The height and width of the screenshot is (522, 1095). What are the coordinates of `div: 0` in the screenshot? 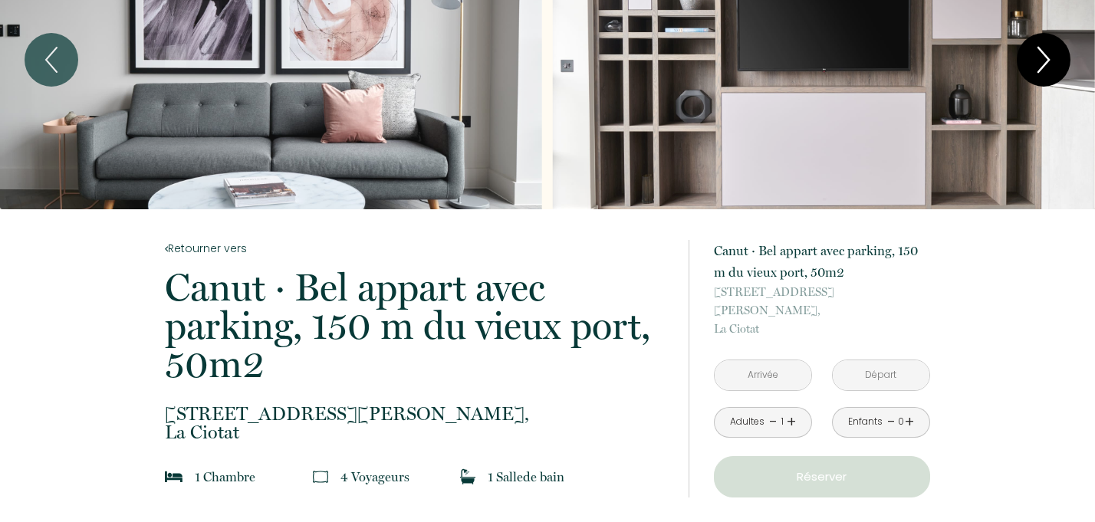 It's located at (901, 422).